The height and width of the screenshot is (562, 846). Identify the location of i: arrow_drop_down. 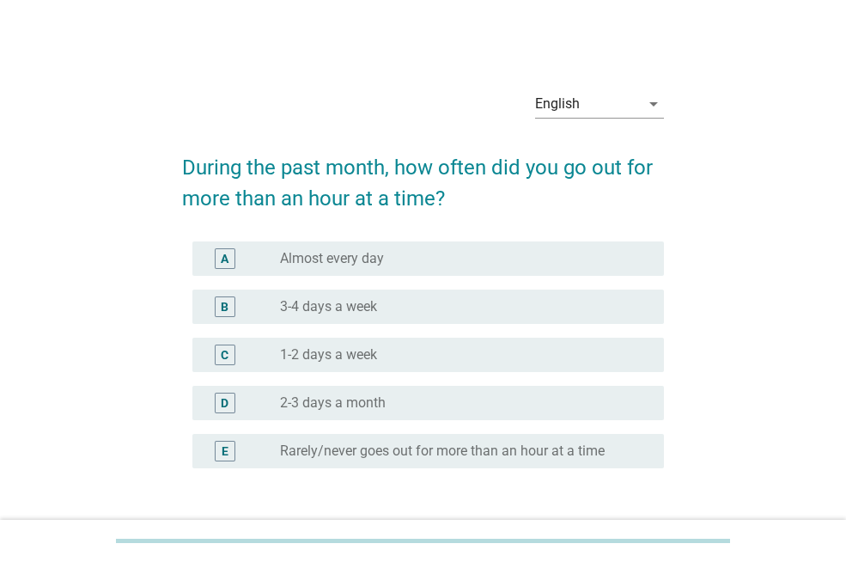
(654, 104).